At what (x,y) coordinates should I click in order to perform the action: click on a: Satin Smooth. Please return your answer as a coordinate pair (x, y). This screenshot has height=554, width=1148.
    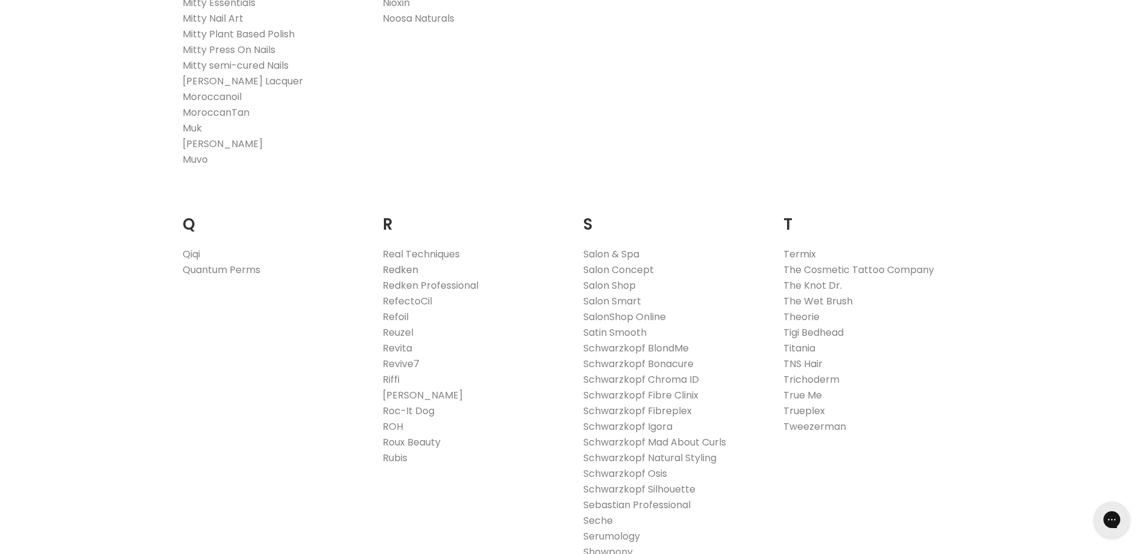
    Looking at the image, I should click on (615, 332).